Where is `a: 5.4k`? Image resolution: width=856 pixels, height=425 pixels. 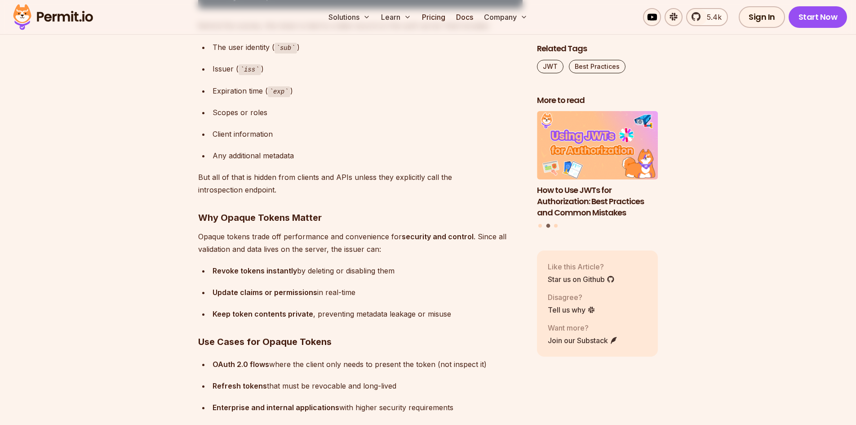 a: 5.4k is located at coordinates (707, 17).